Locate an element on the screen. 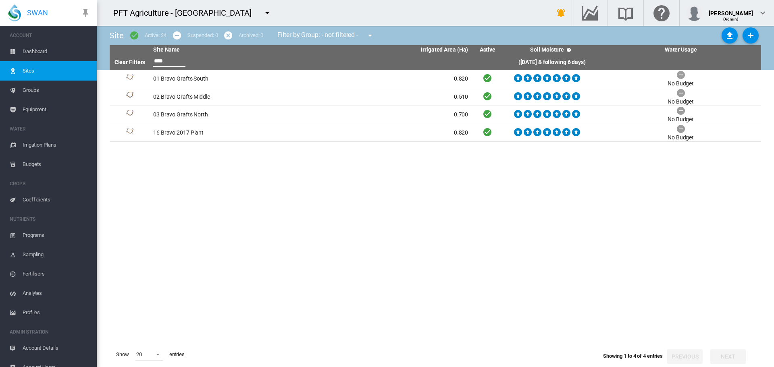 This screenshot has width=774, height=367. div: Archived: 0 is located at coordinates (251, 35).